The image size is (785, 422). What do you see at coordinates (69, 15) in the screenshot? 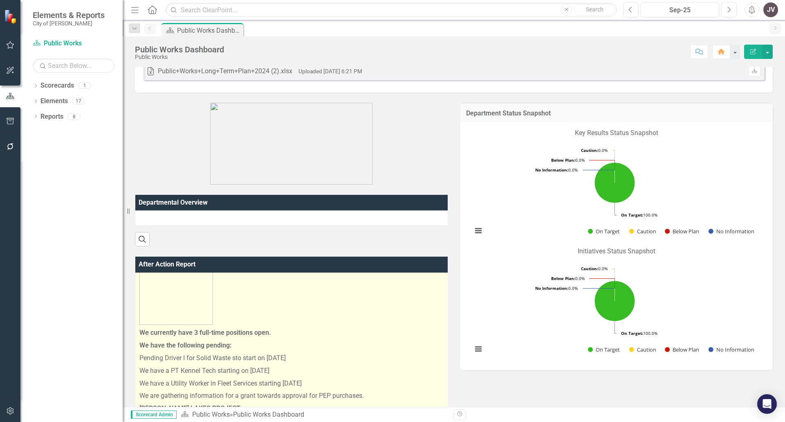
I see `span: Elements & Reports` at bounding box center [69, 15].